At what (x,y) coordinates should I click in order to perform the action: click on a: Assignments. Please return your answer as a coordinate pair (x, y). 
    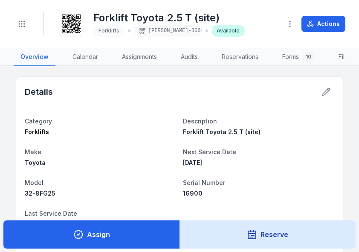
    Looking at the image, I should click on (139, 57).